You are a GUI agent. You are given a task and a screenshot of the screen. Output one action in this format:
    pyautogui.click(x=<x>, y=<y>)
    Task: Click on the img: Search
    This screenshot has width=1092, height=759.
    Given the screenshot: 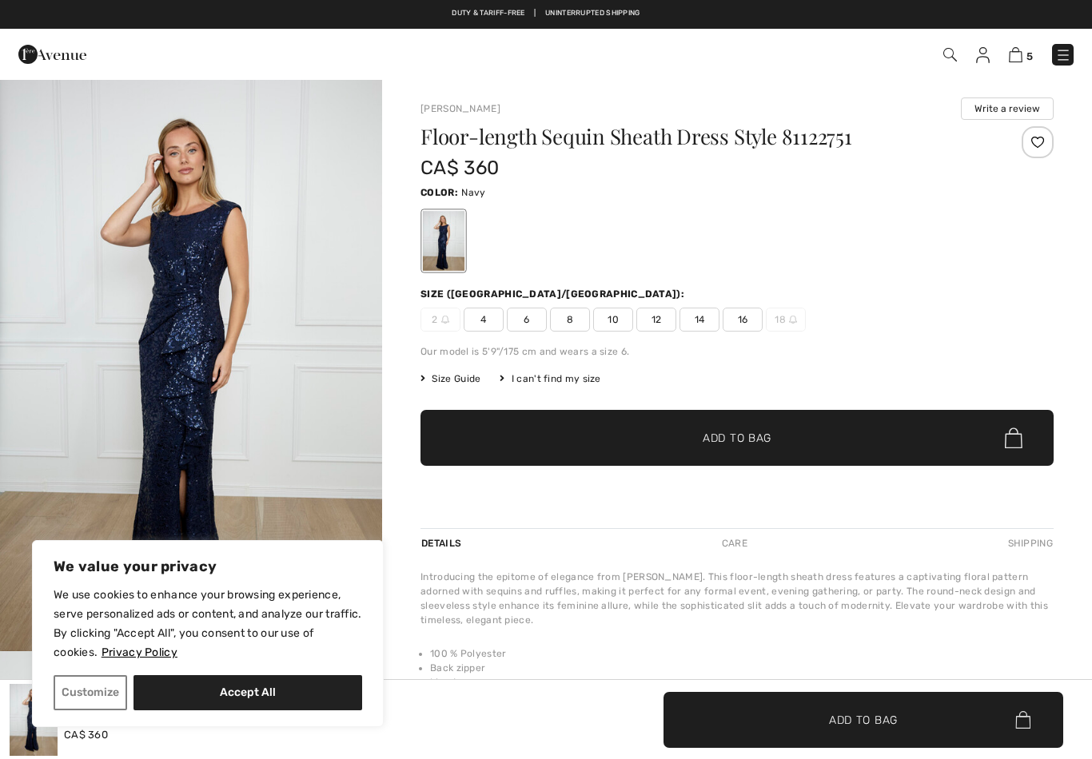 What is the action you would take?
    pyautogui.click(x=949, y=54)
    